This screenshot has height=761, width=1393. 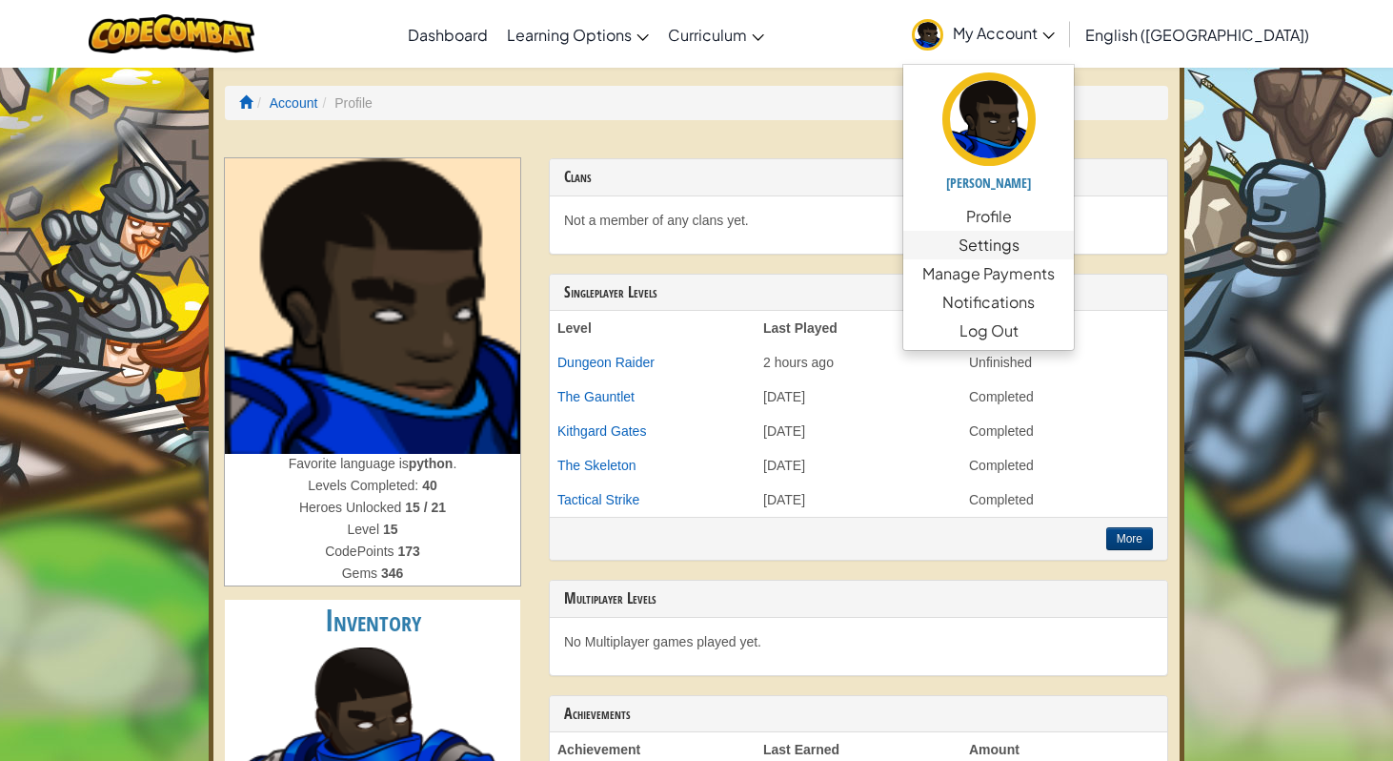 I want to click on a: Notifications, so click(x=988, y=302).